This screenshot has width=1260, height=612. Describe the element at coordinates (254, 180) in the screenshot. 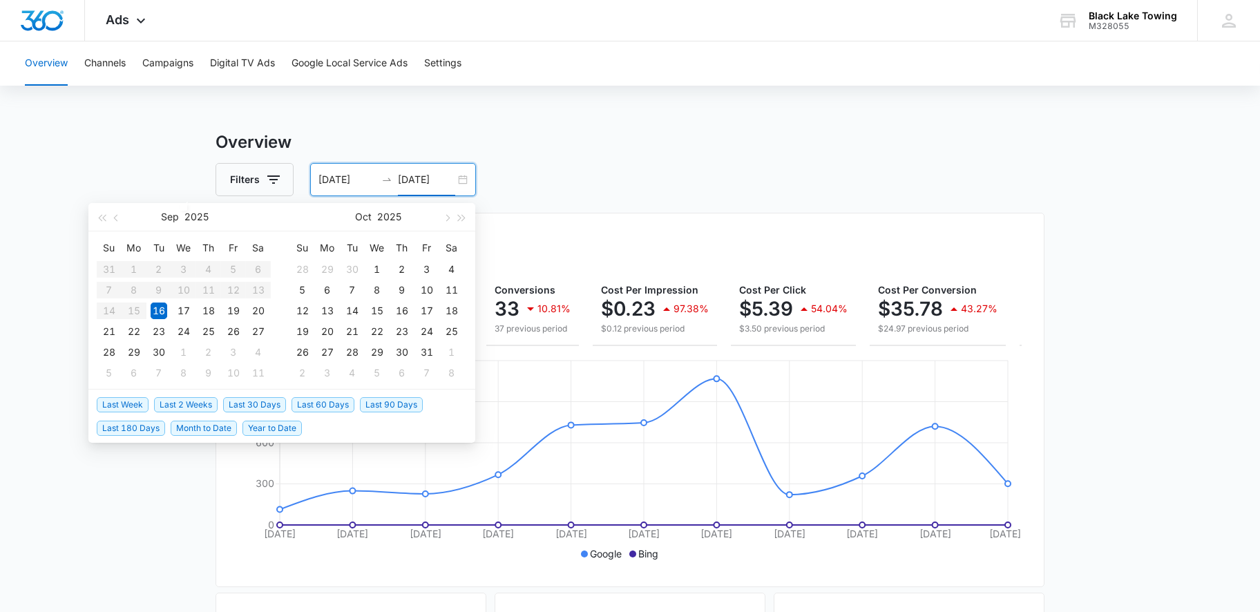

I see `button: Filters` at that location.